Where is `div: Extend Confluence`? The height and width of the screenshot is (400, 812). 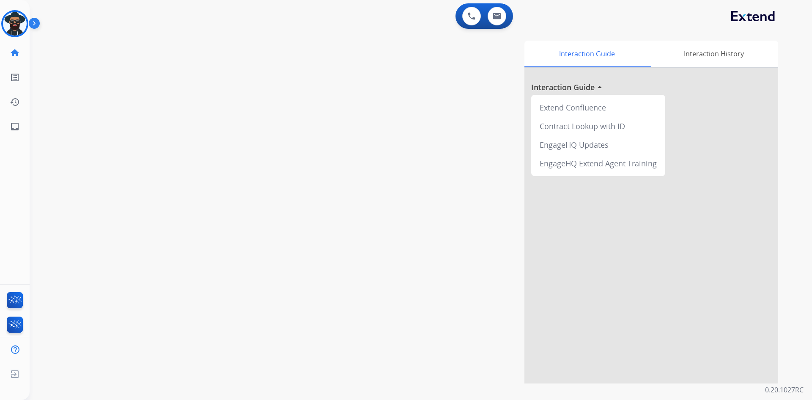 div: Extend Confluence is located at coordinates (598, 107).